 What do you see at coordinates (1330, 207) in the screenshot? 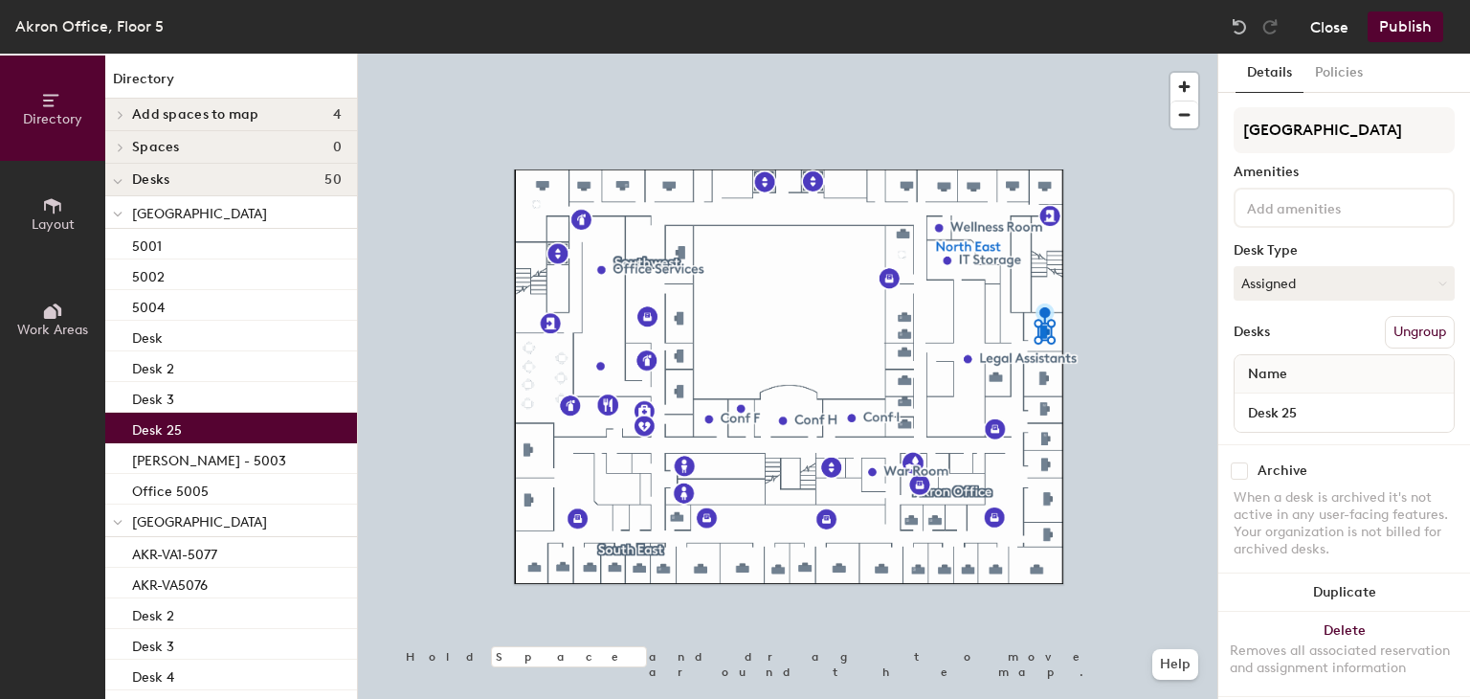
I see `input: Add amenities` at bounding box center [1330, 207].